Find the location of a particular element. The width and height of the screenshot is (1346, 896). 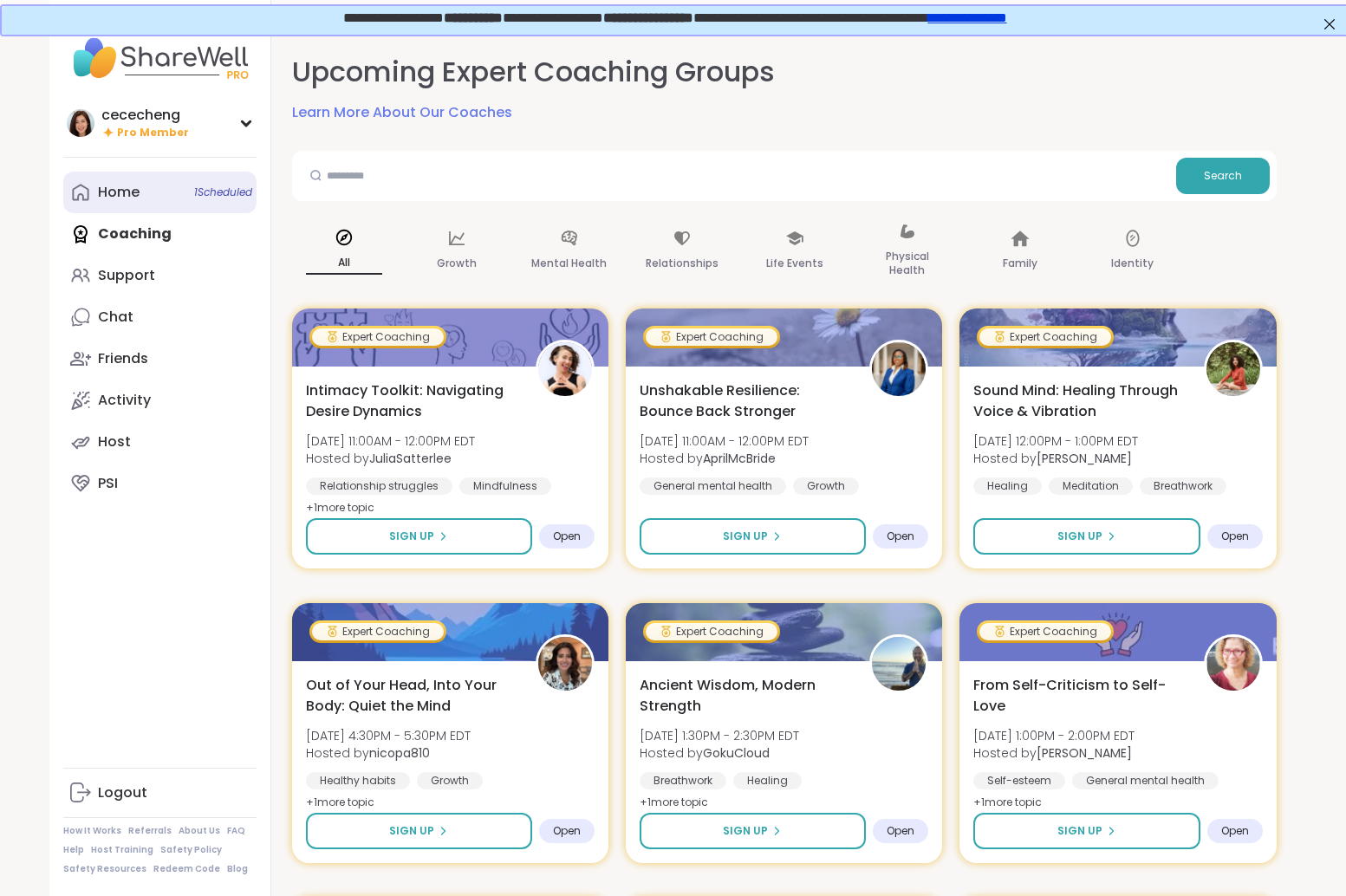

a: Friends is located at coordinates (159, 359).